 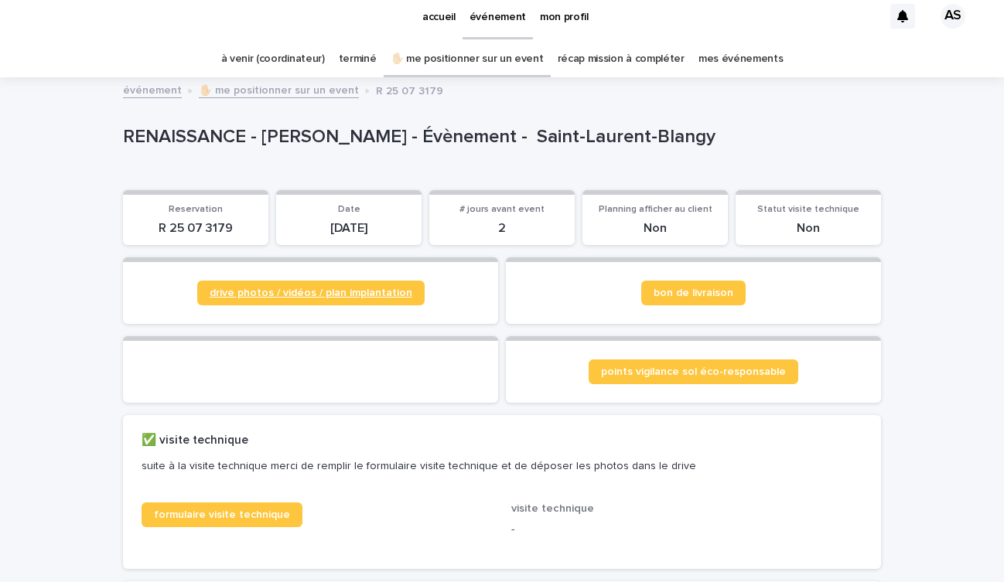 What do you see at coordinates (502, 228) in the screenshot?
I see `p: 2` at bounding box center [502, 228].